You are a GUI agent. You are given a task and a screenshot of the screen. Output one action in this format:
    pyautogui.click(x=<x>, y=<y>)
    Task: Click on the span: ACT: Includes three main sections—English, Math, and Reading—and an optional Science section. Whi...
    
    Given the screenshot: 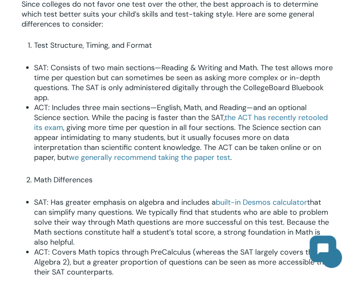 What is the action you would take?
    pyautogui.click(x=170, y=112)
    